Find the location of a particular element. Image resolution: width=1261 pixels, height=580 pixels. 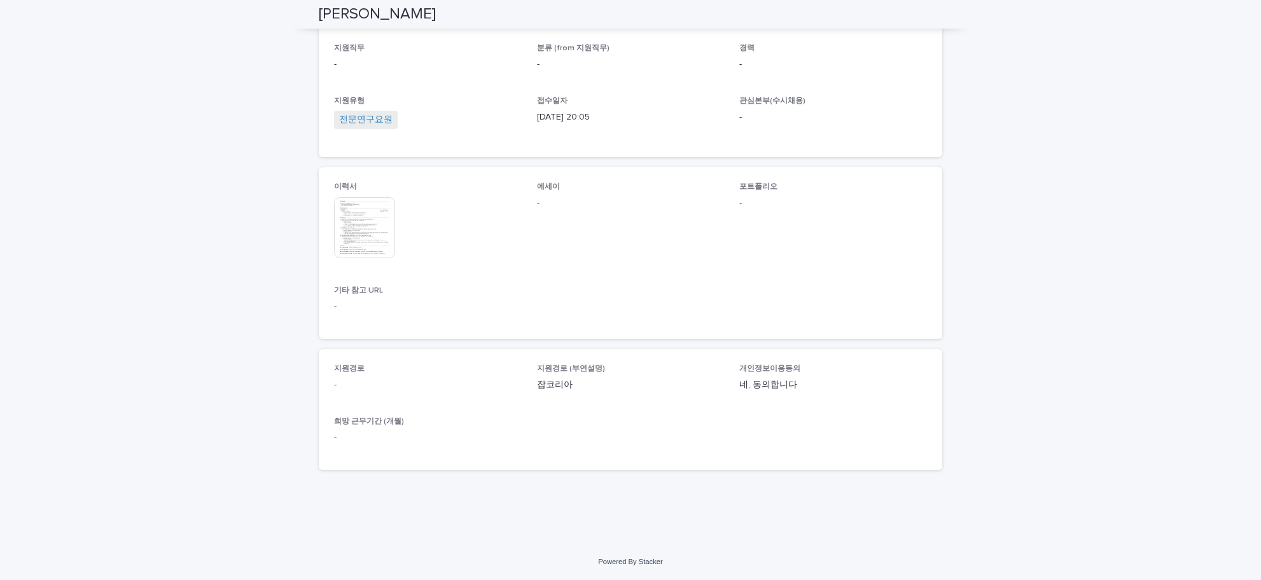

p: 잡코리아 is located at coordinates (631, 385).